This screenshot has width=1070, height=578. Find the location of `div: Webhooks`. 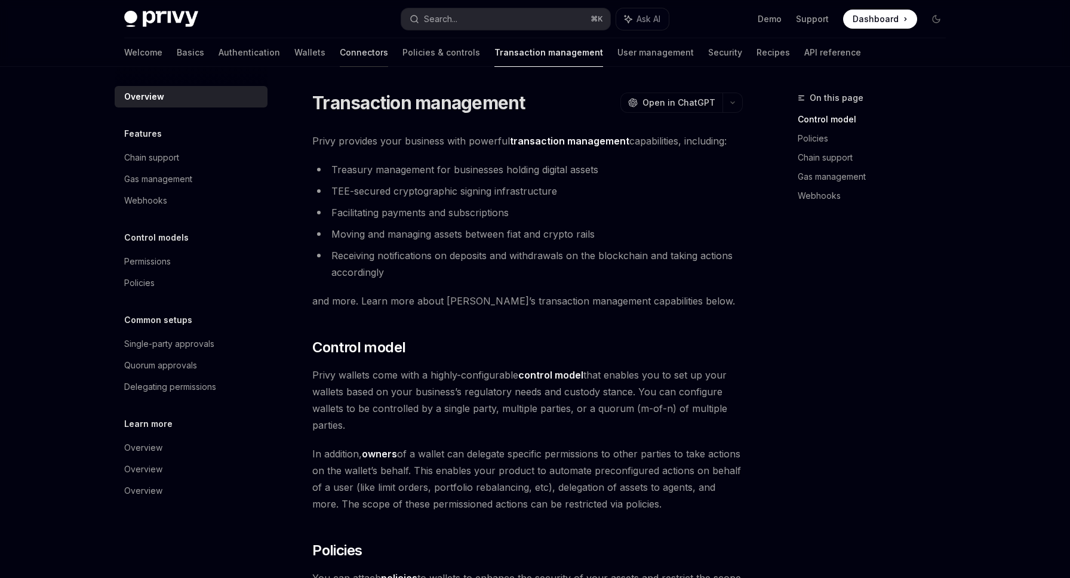

div: Webhooks is located at coordinates (146, 201).